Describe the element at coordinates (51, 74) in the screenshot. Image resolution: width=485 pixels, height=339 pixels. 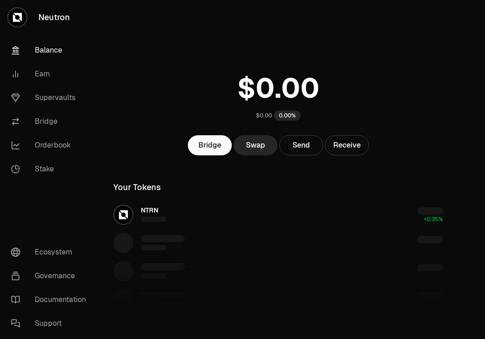
I see `a: Earn` at that location.